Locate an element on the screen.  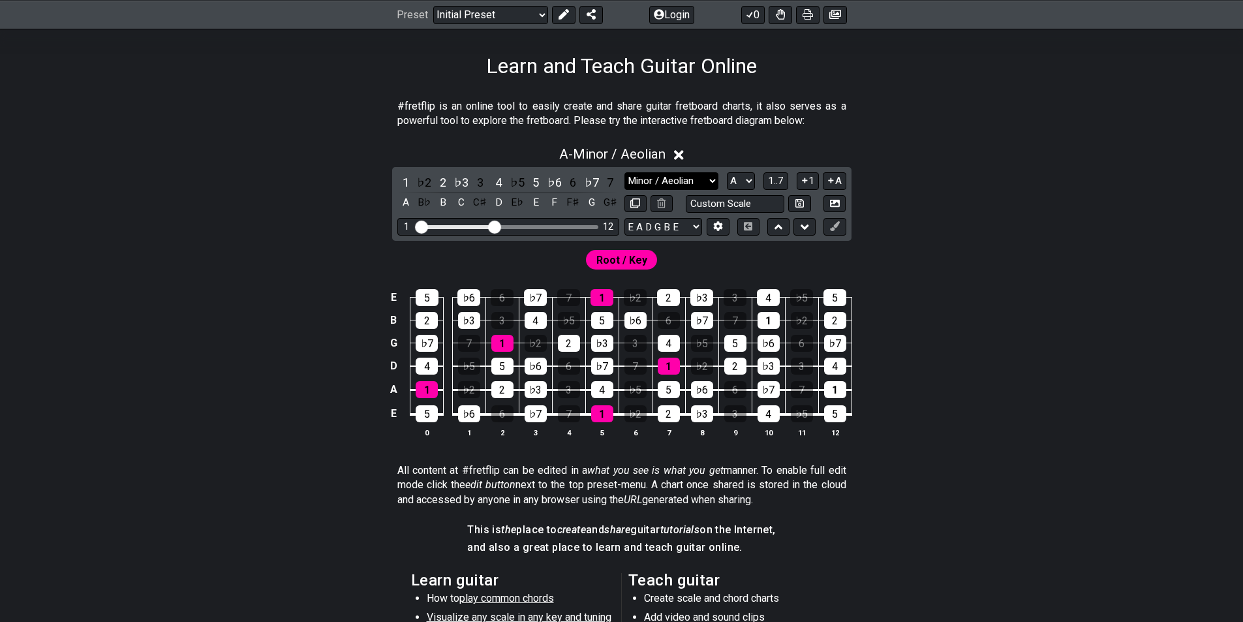
em: share is located at coordinates (617, 529).